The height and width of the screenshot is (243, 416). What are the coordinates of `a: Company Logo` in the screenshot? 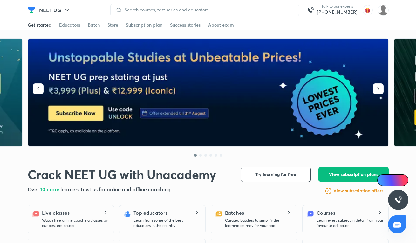 It's located at (31, 10).